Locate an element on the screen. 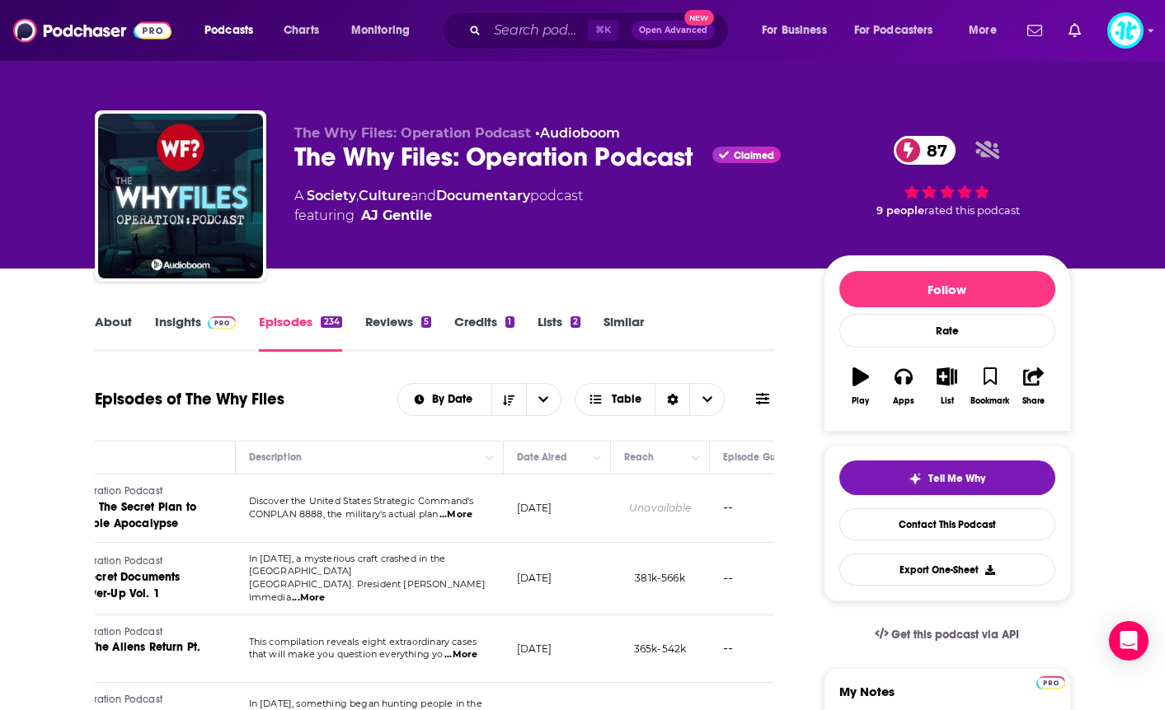 The width and height of the screenshot is (1165, 710). button: Apps is located at coordinates (903, 387).